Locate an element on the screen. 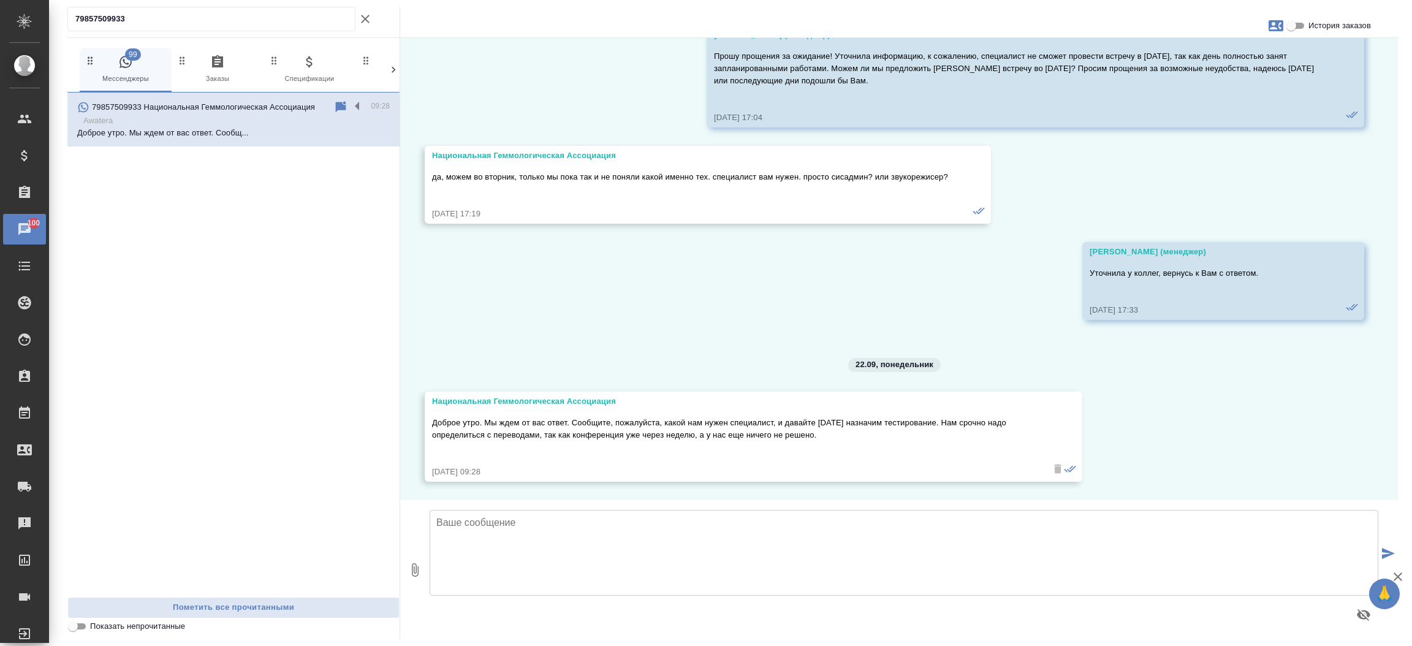 This screenshot has height=646, width=1412. button: Пометить все прочитанными is located at coordinates (234, 607).